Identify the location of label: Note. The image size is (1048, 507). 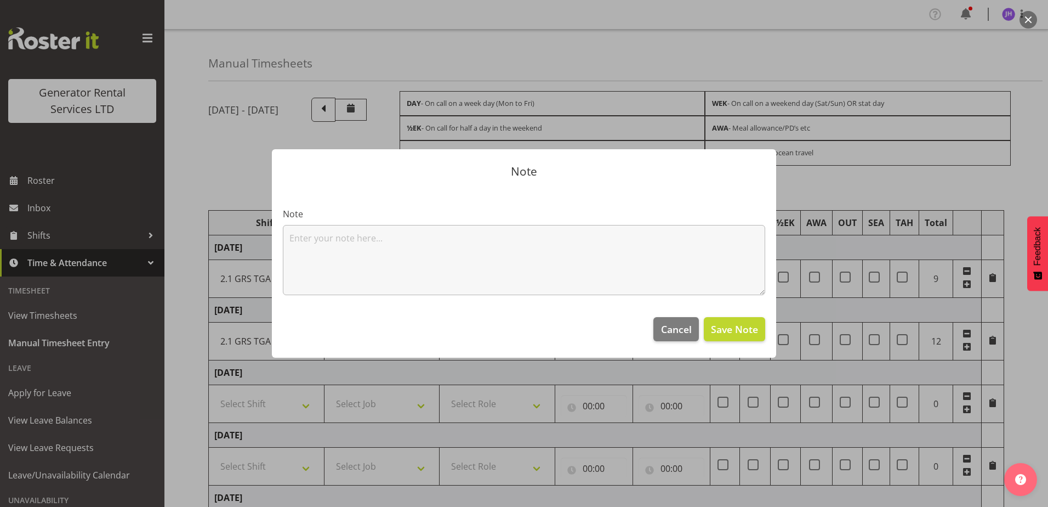
(524, 214).